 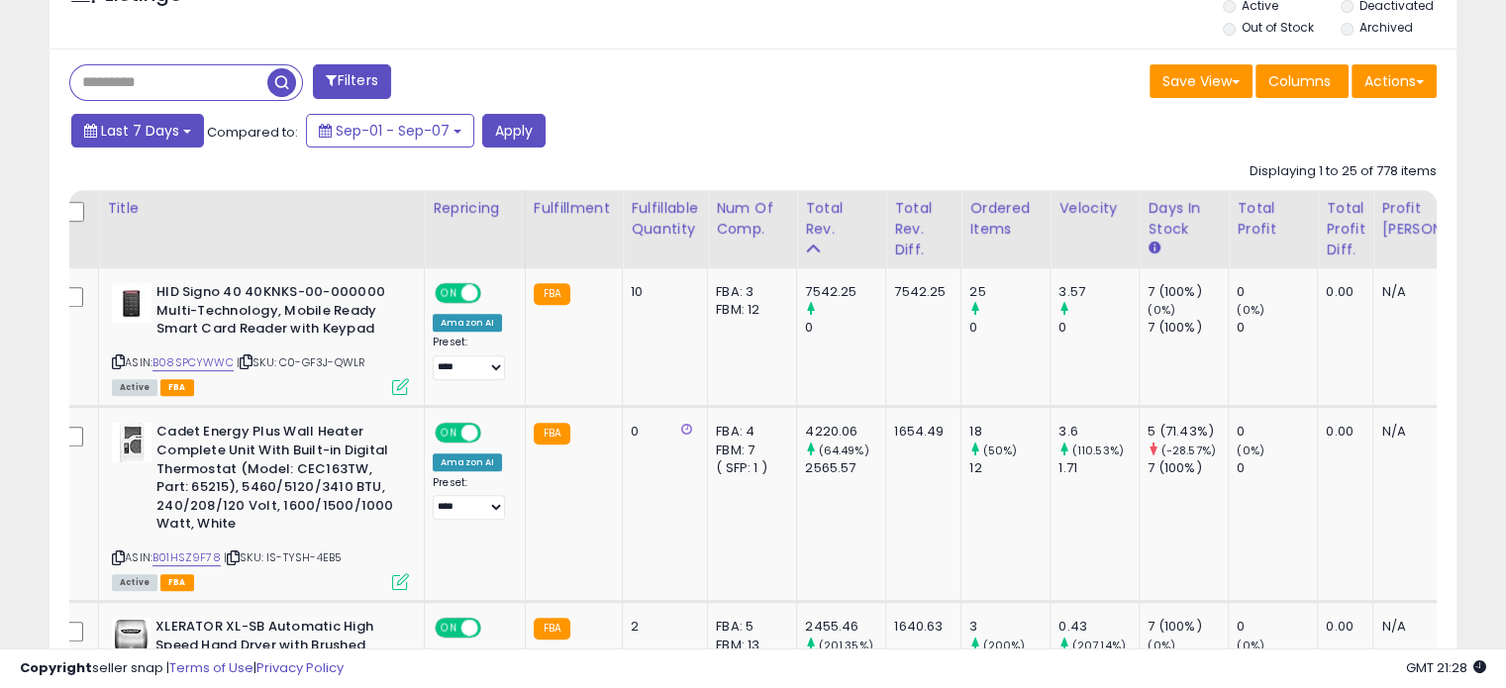 What do you see at coordinates (300, 667) in the screenshot?
I see `a: Privacy Policy` at bounding box center [300, 667].